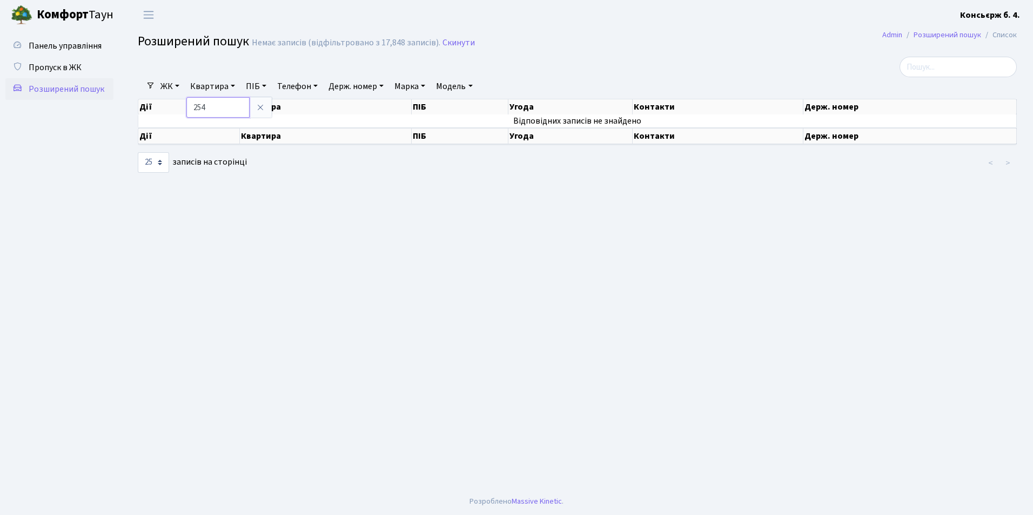 The height and width of the screenshot is (515, 1033). What do you see at coordinates (149, 15) in the screenshot?
I see `button: Переключити навігацію` at bounding box center [149, 15].